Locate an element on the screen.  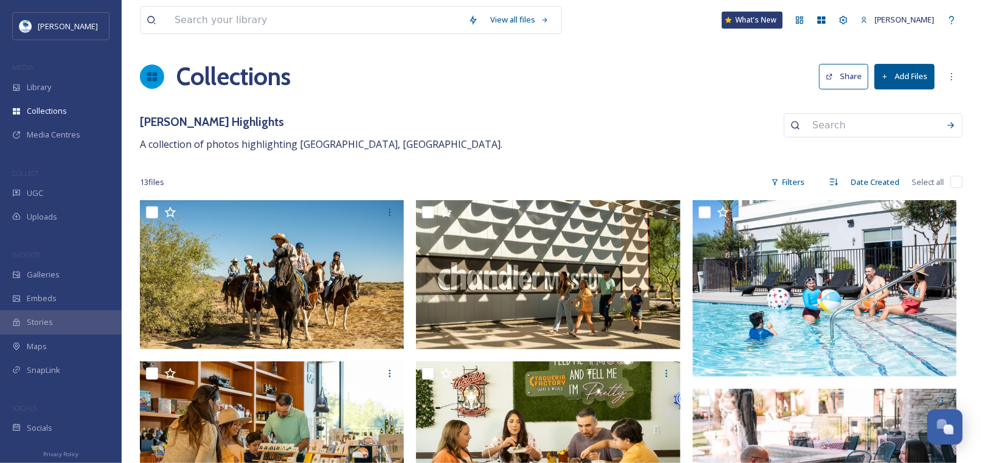
span: UGC is located at coordinates (35, 193).